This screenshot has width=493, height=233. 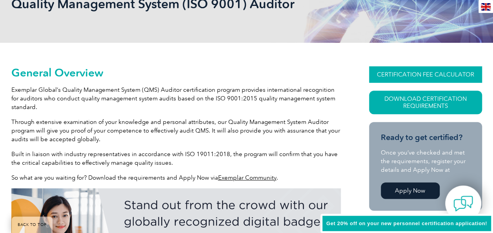 I want to click on a: Apply Now, so click(x=410, y=190).